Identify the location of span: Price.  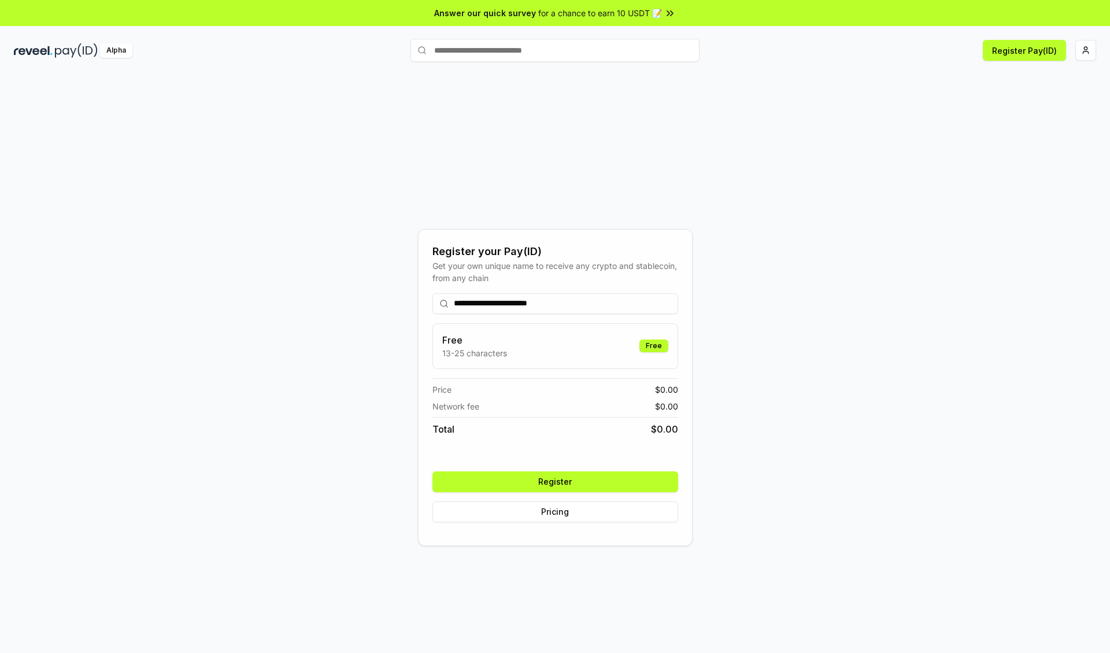
(442, 389).